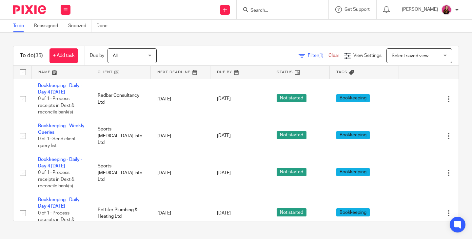  What do you see at coordinates (31, 56) in the screenshot?
I see `h1: To do` at bounding box center [31, 56].